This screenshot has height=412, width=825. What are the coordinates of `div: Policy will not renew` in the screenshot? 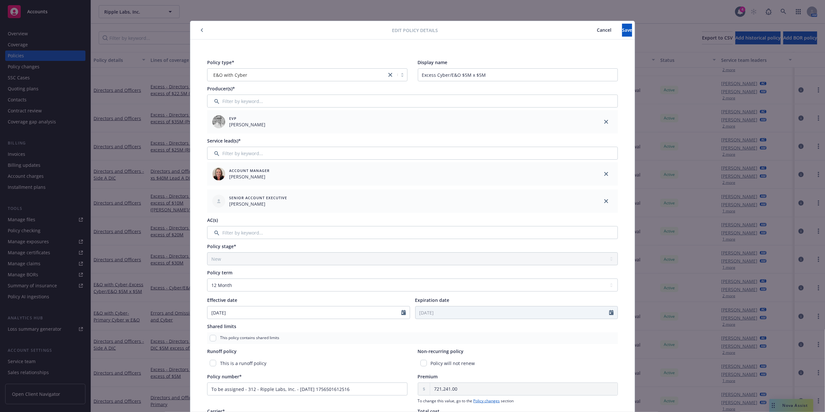 It's located at (518, 363).